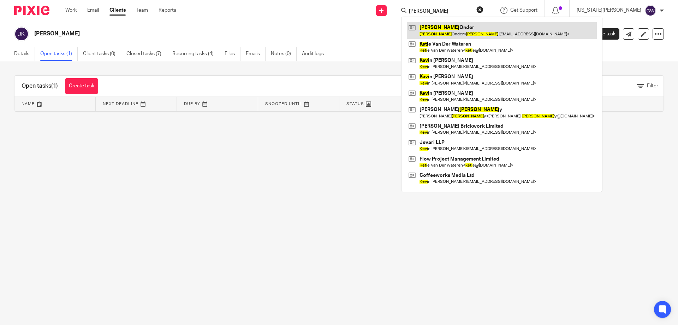 This screenshot has width=678, height=325. What do you see at coordinates (440, 12) in the screenshot?
I see `input: Search` at bounding box center [440, 12].